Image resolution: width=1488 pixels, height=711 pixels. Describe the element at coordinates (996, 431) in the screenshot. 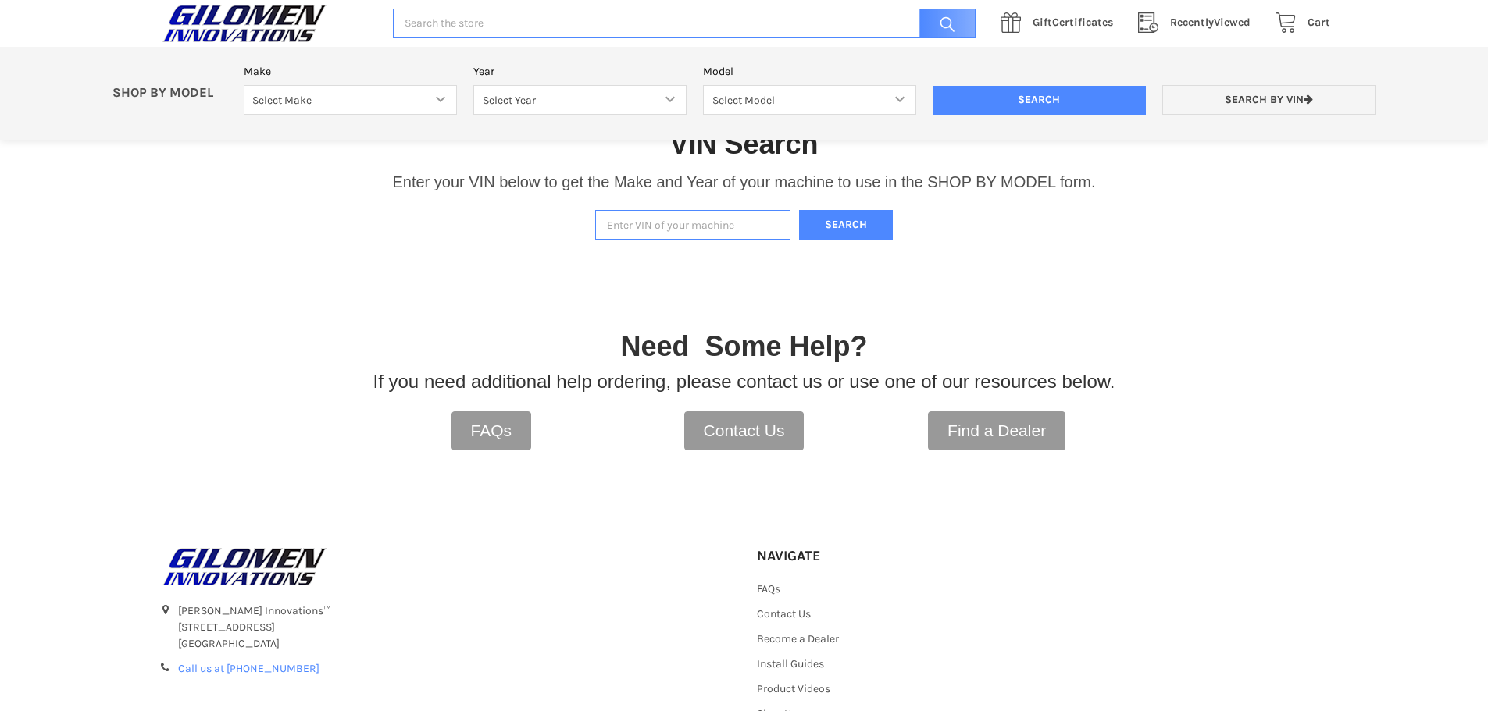

I see `a: Find a Dealer` at that location.